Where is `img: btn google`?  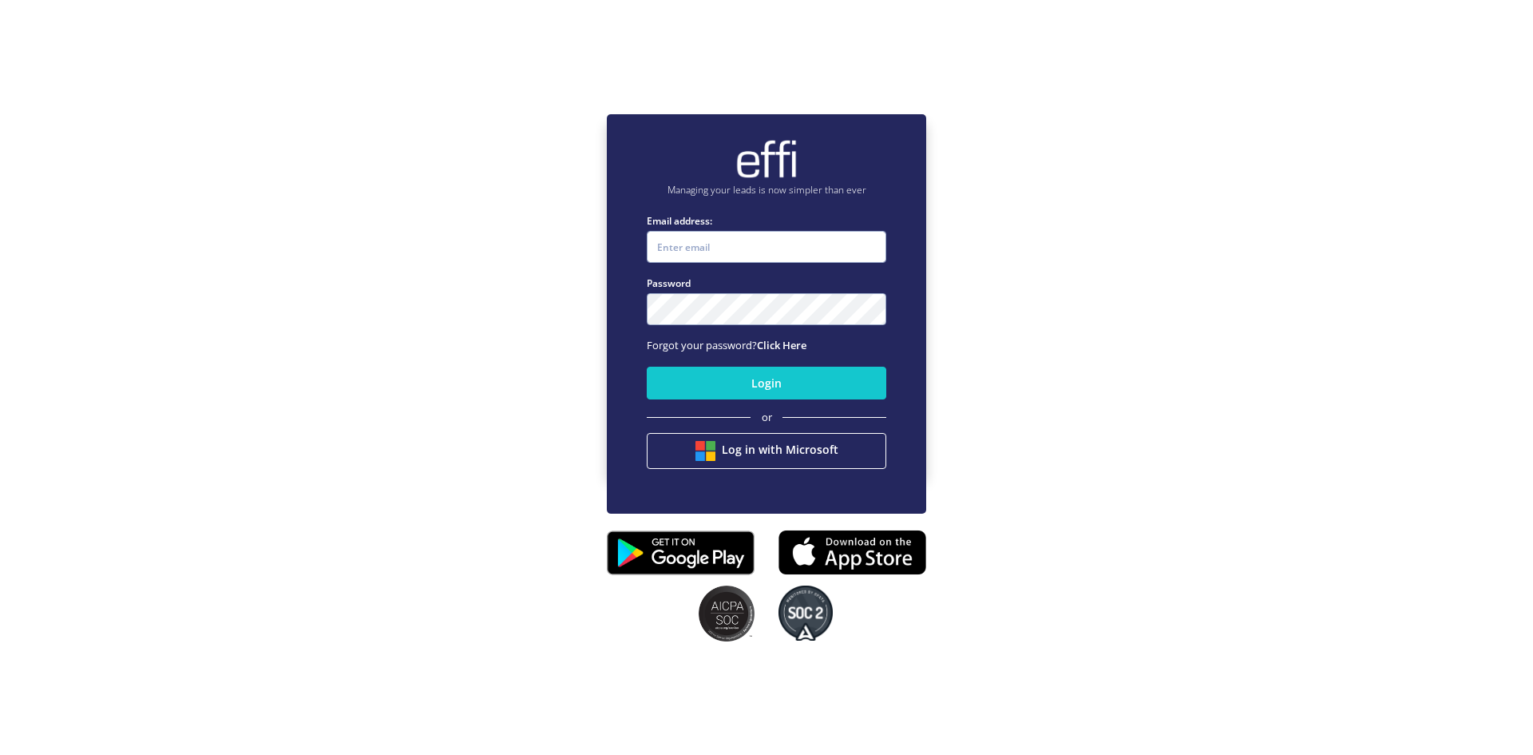
img: btn google is located at coordinates (705, 450).